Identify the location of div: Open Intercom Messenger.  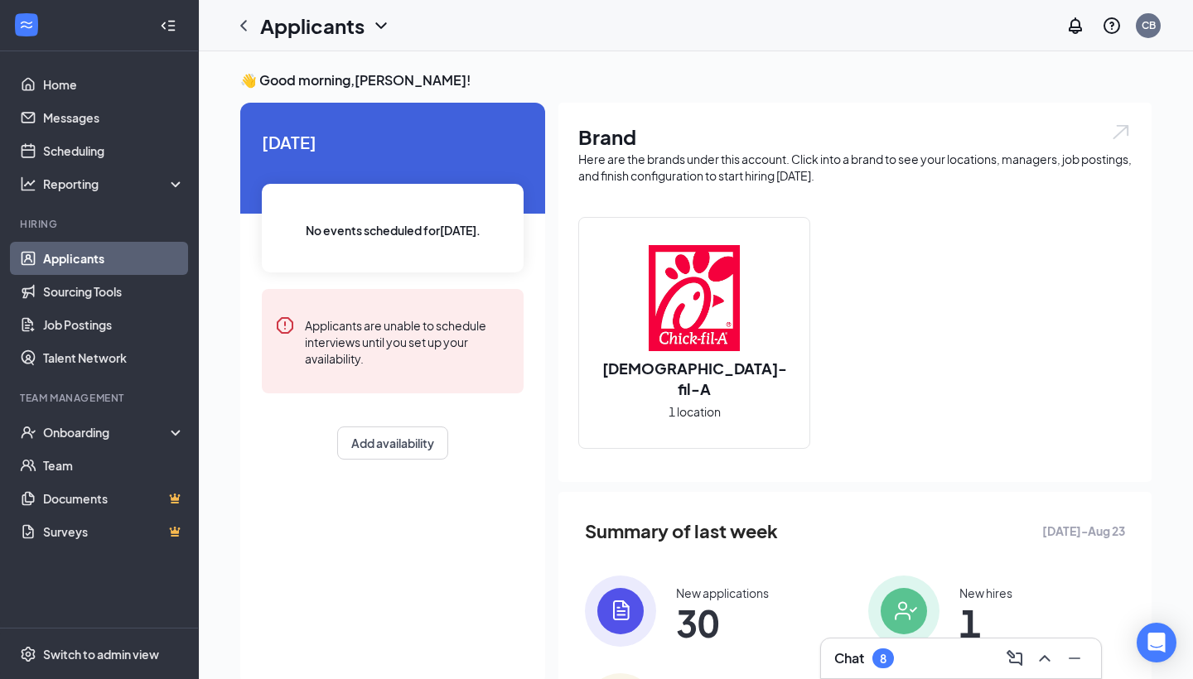
(1156, 643).